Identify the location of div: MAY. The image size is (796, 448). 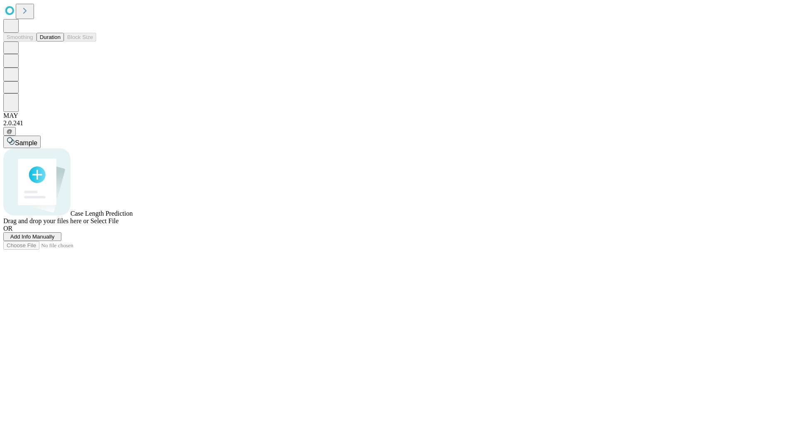
(398, 116).